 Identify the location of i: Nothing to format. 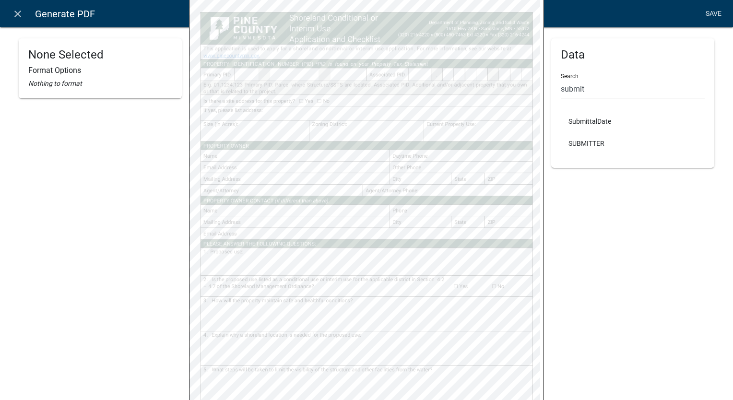
(55, 83).